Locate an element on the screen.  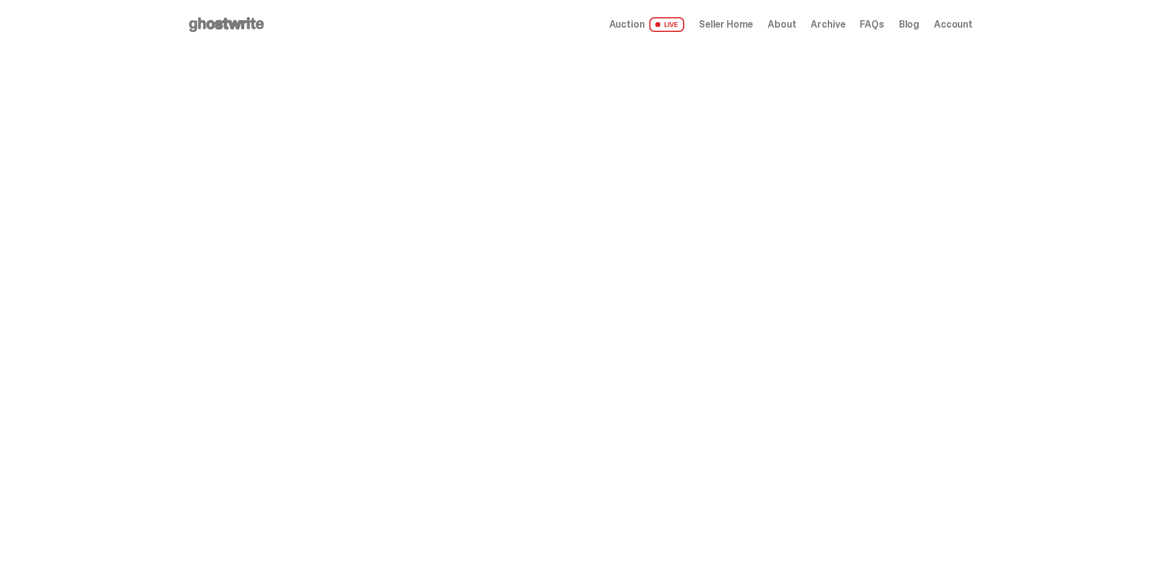
a: Archive is located at coordinates (828, 25).